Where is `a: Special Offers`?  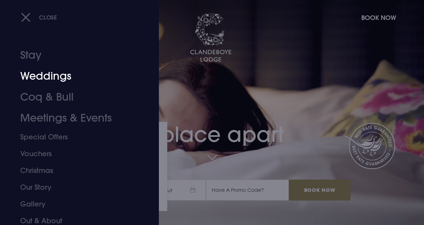
a: Special Offers is located at coordinates (75, 137).